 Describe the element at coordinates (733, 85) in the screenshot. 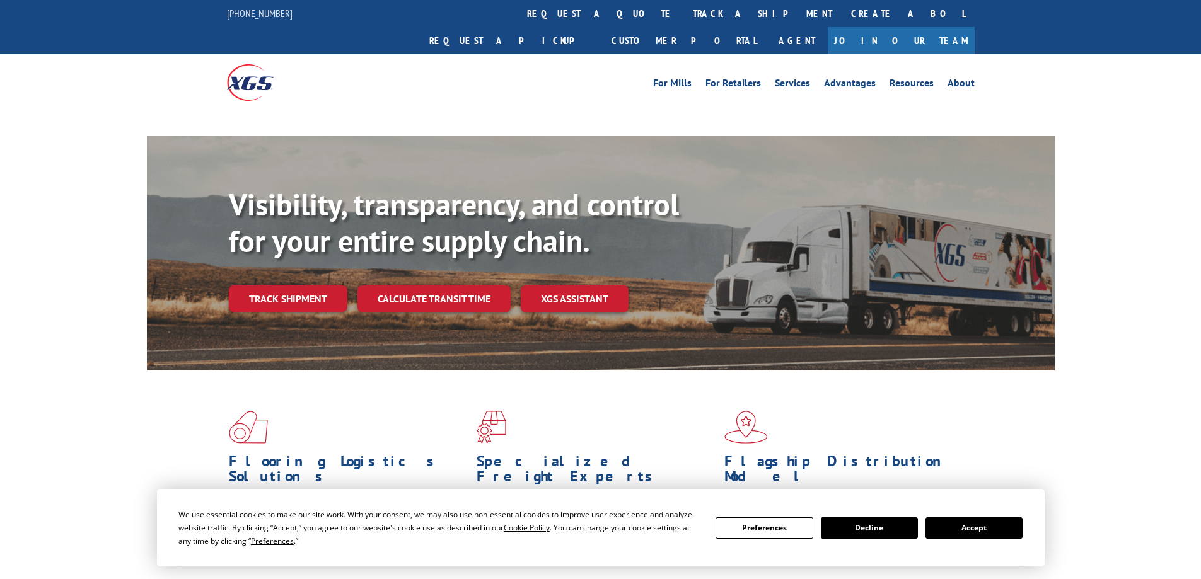

I see `a: For Retailers` at that location.